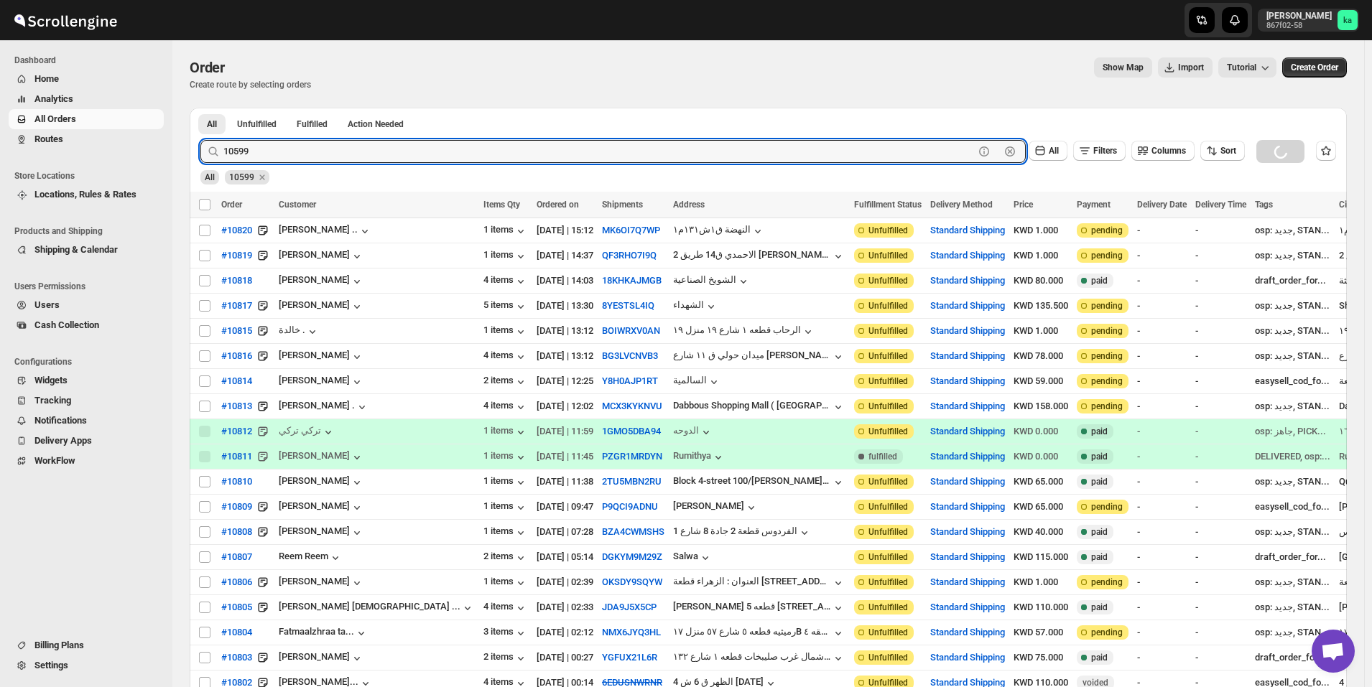 Image resolution: width=1372 pixels, height=687 pixels. Describe the element at coordinates (622, 205) in the screenshot. I see `span: Shipments` at that location.